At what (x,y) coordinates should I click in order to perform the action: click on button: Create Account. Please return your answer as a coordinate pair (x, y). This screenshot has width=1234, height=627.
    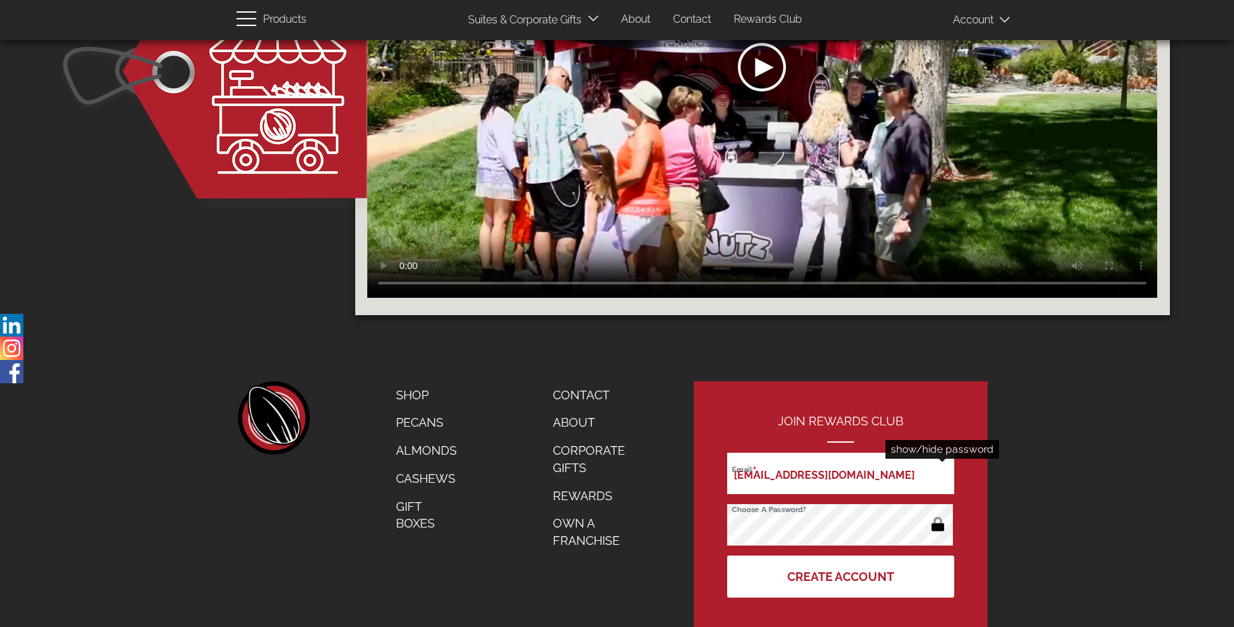
    Looking at the image, I should click on (841, 576).